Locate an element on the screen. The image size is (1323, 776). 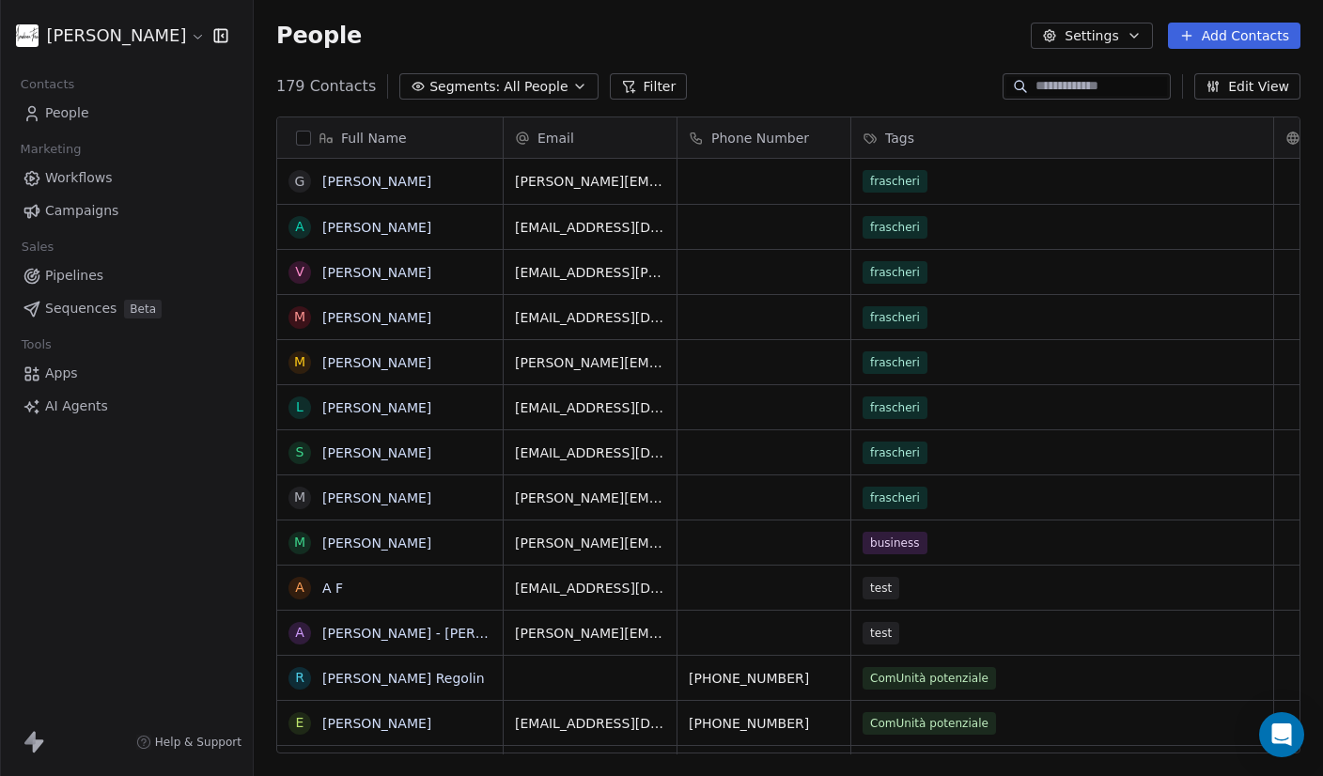
span: Marketing is located at coordinates (51, 149).